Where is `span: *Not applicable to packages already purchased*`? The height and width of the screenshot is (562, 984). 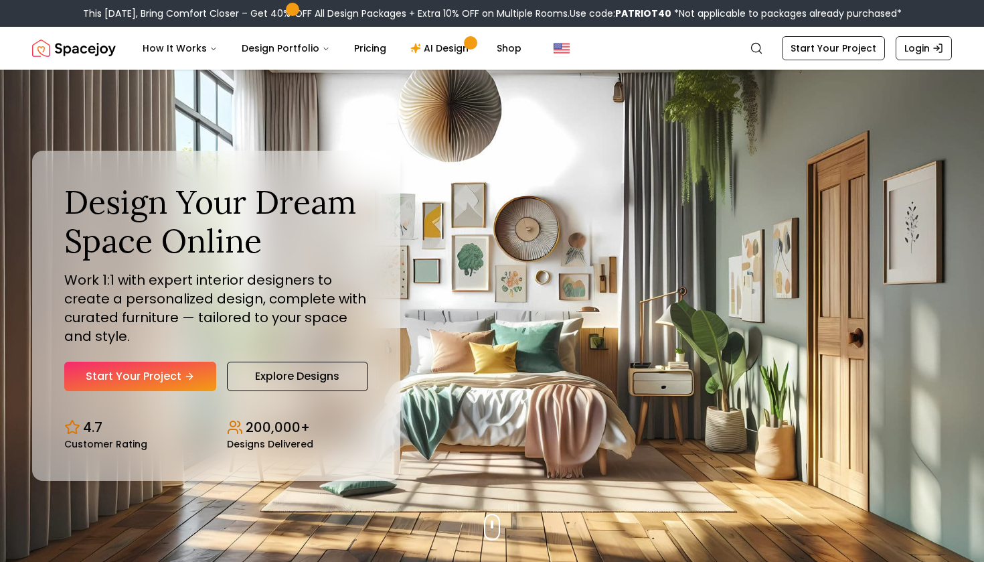
span: *Not applicable to packages already purchased* is located at coordinates (787, 13).